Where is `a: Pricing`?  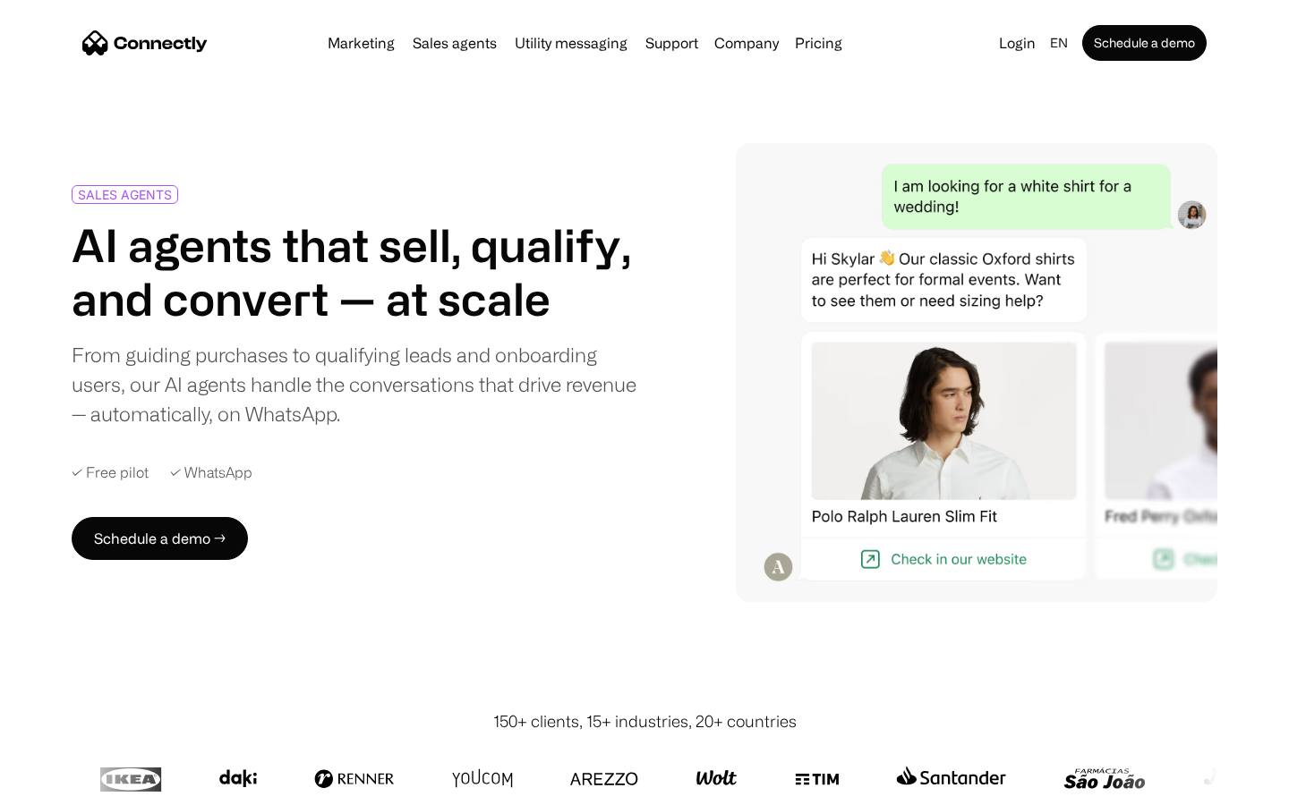
a: Pricing is located at coordinates (818, 43).